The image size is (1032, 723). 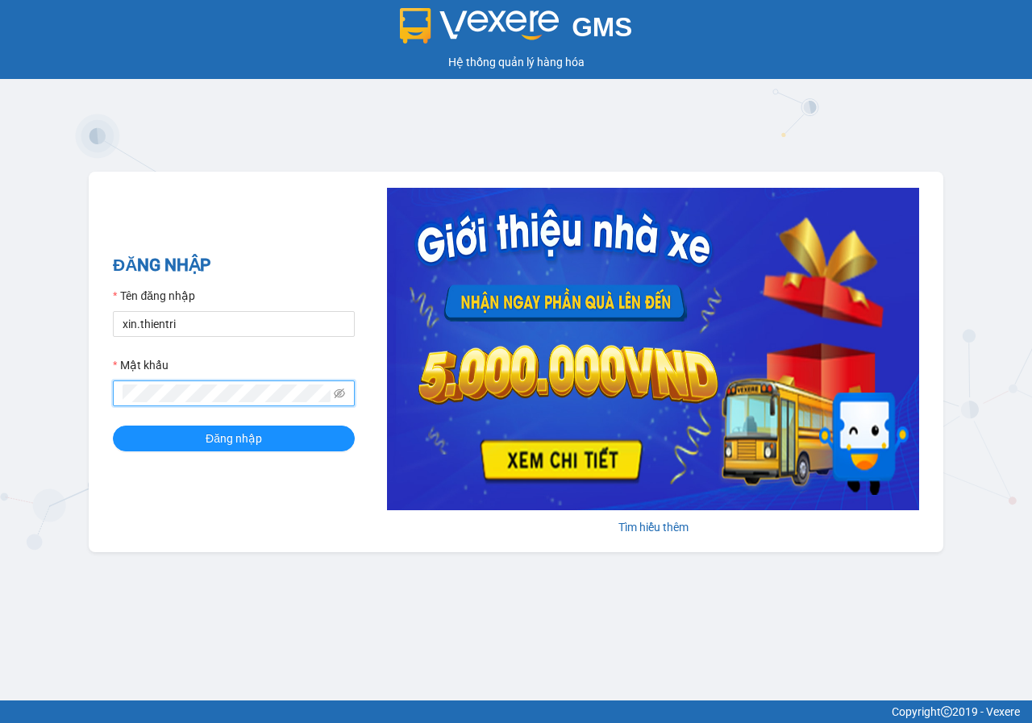 What do you see at coordinates (516, 31) in the screenshot?
I see `a: GMS` at bounding box center [516, 31].